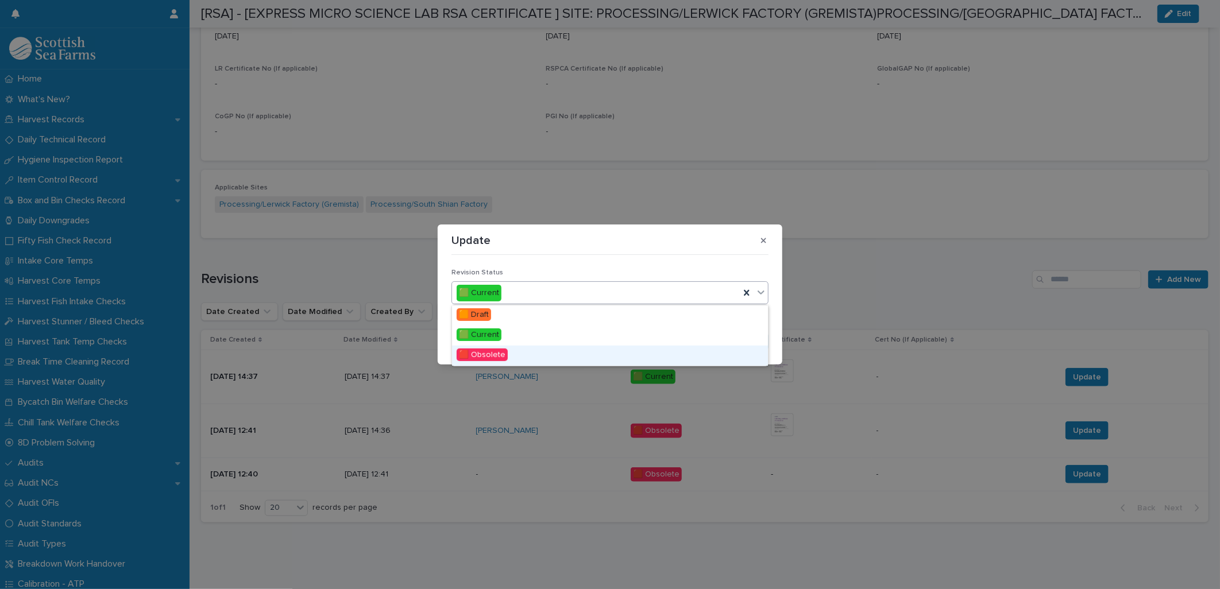 Image resolution: width=1220 pixels, height=589 pixels. What do you see at coordinates (477, 273) in the screenshot?
I see `span: Revision Status` at bounding box center [477, 273].